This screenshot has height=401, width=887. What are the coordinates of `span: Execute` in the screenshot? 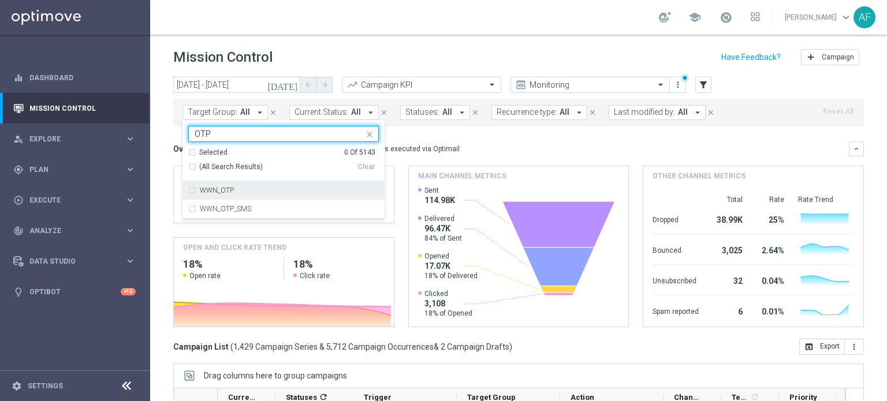 It's located at (77, 200).